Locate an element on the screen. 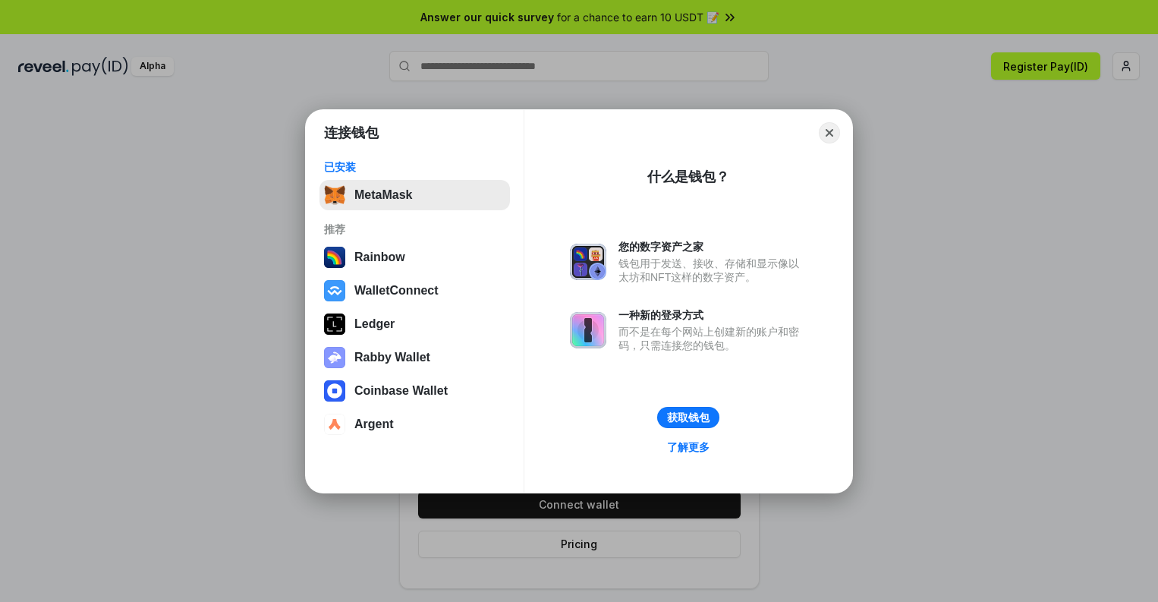 The image size is (1158, 602). div: 什么是钱包？ is located at coordinates (688, 177).